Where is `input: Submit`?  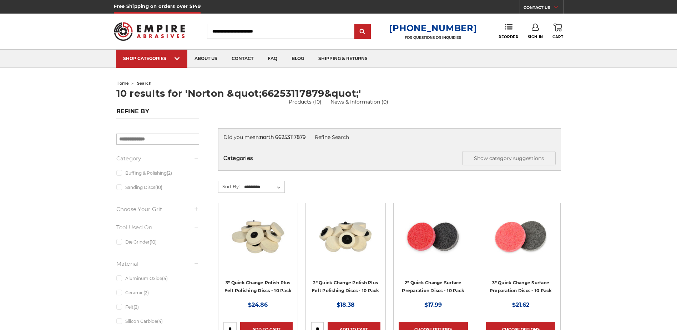 input: Submit is located at coordinates (363, 32).